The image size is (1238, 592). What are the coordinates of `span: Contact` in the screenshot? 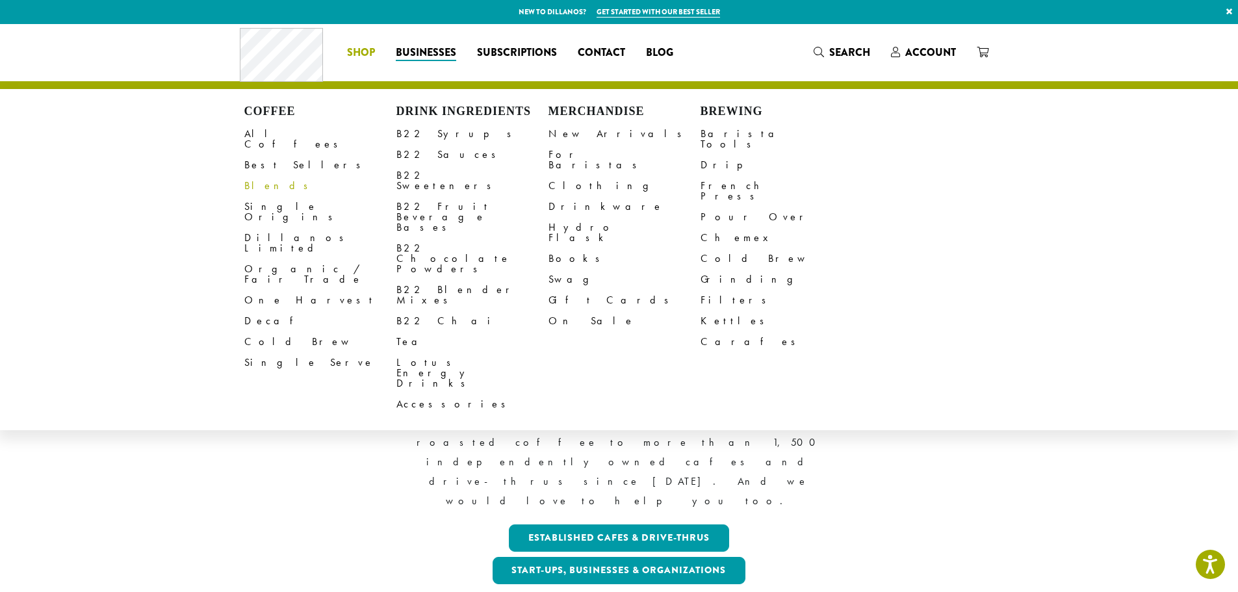 It's located at (601, 53).